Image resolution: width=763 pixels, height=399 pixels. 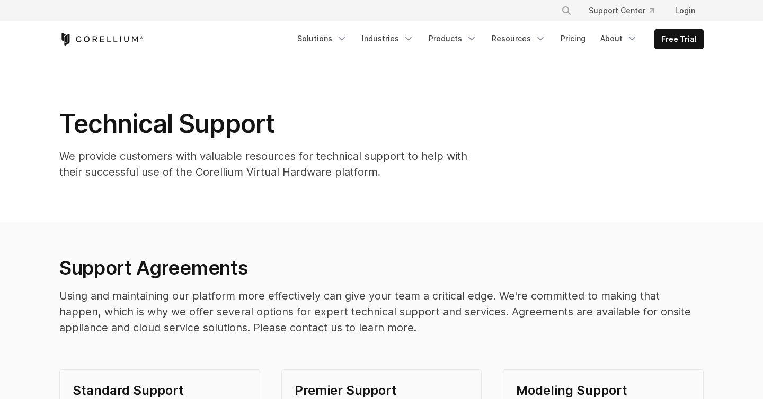 What do you see at coordinates (388, 39) in the screenshot?
I see `a: Industries` at bounding box center [388, 39].